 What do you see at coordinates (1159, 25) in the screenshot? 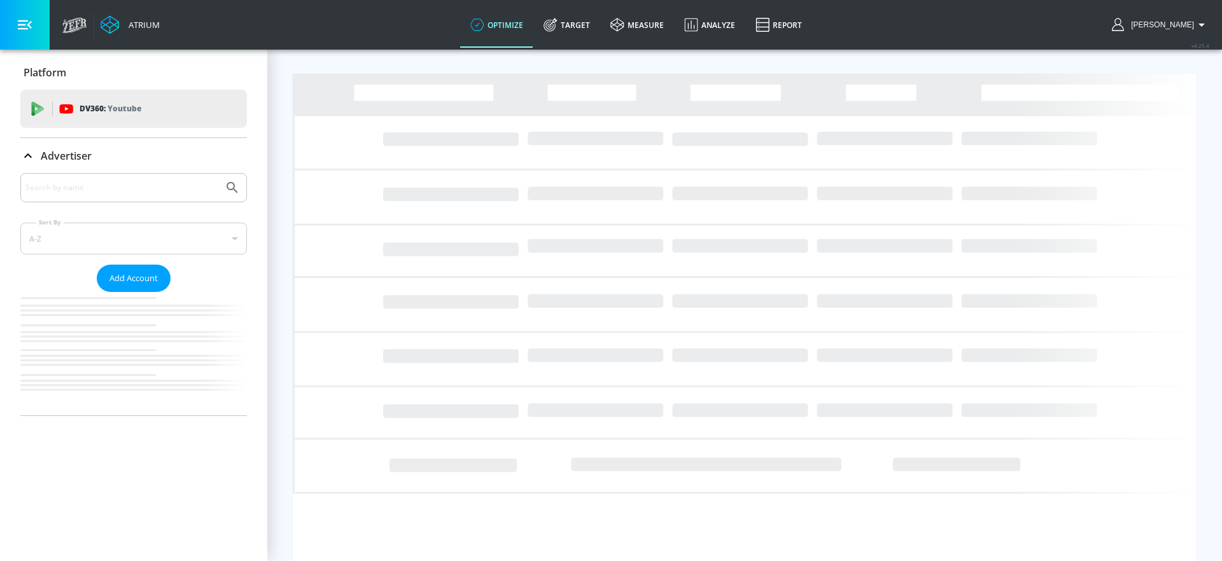
I see `span: login as: casey.cohen@zefr.com` at bounding box center [1159, 25].